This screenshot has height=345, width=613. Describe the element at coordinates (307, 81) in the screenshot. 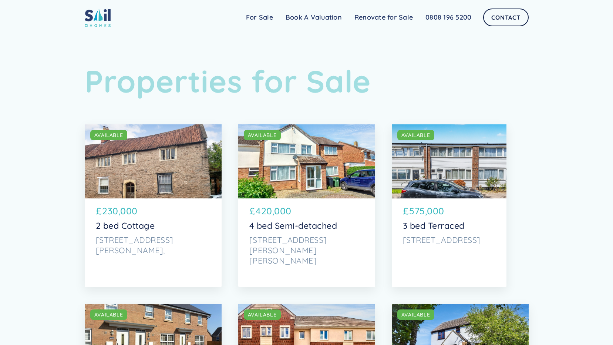

I see `h1: Properties for Sale` at that location.